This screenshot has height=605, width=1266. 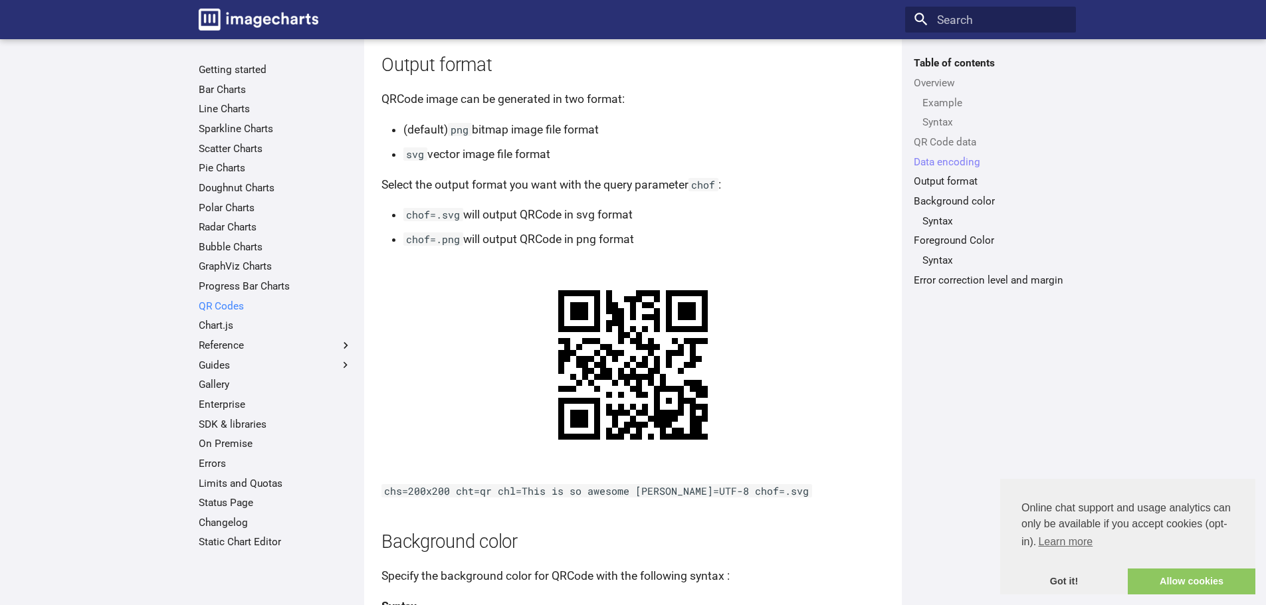 What do you see at coordinates (275, 385) in the screenshot?
I see `a: Gallery` at bounding box center [275, 385].